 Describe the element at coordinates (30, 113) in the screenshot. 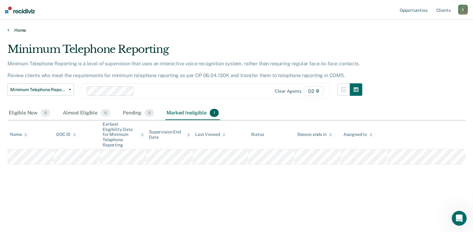

I see `div: Eligible Now0` at that location.